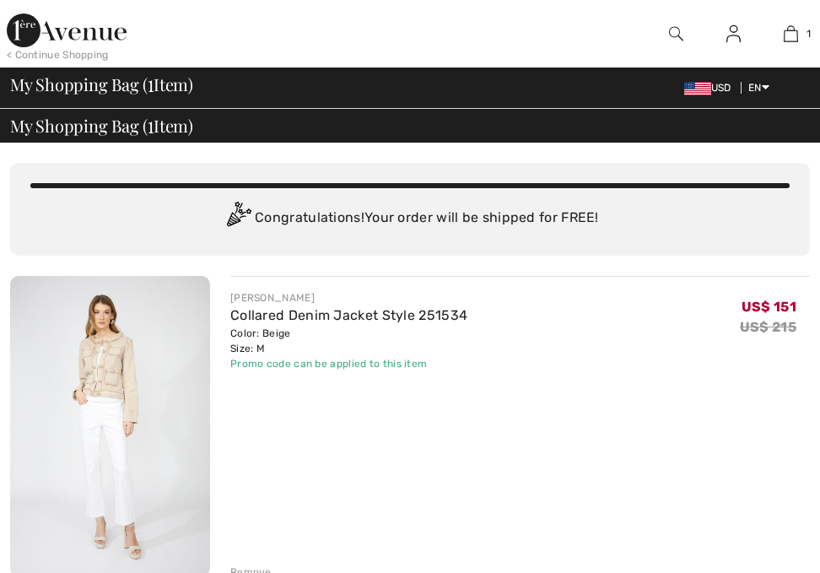  I want to click on img: search the website, so click(676, 34).